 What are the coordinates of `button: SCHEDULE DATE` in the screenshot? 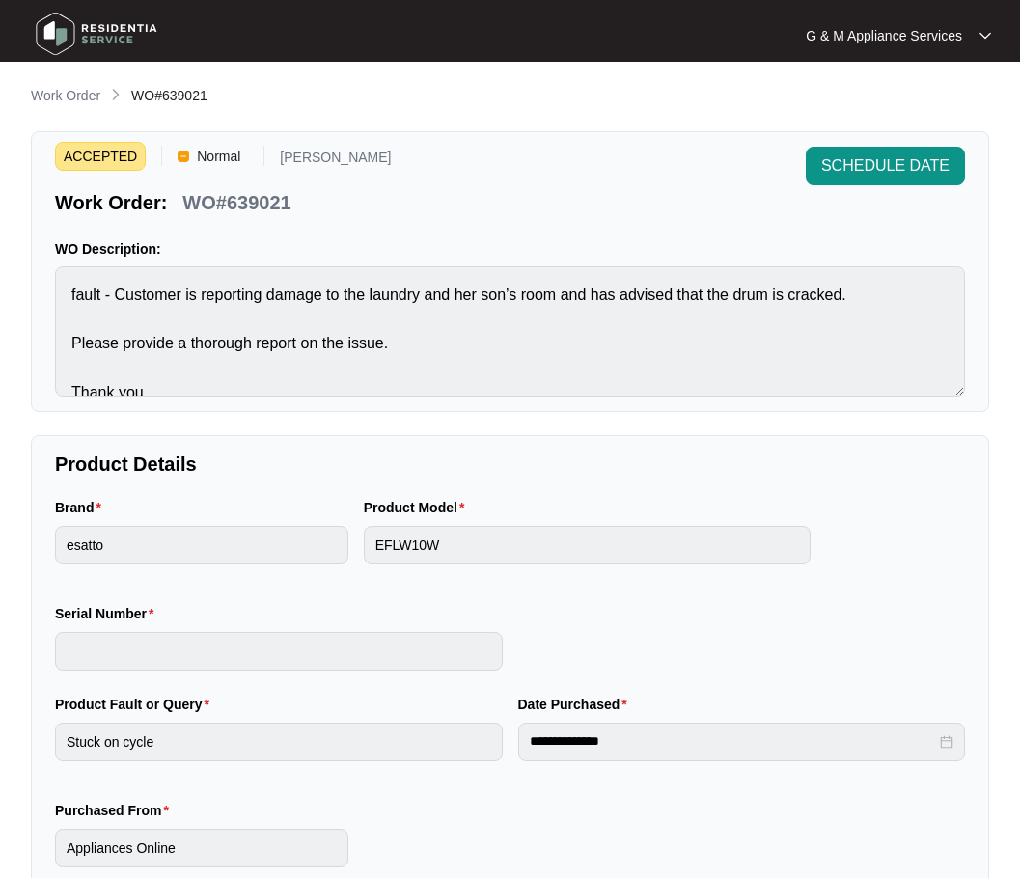 It's located at (885, 166).